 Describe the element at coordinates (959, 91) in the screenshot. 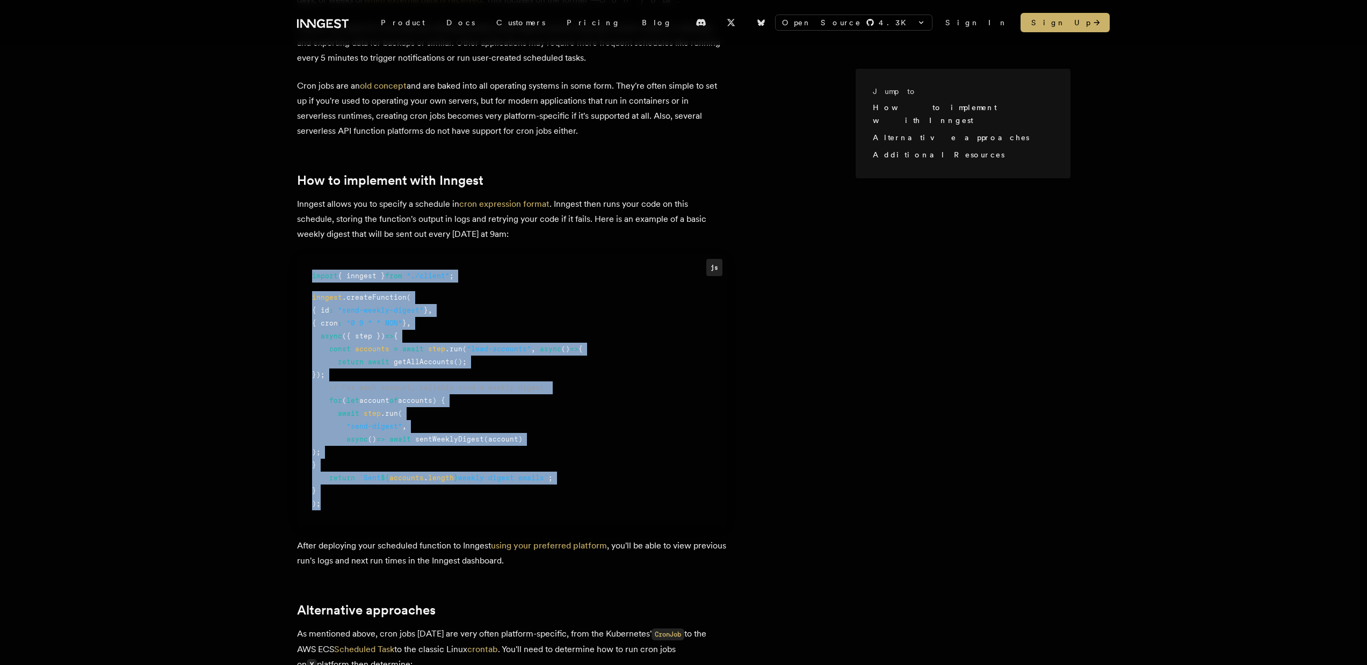

I see `h3: Jump to` at that location.